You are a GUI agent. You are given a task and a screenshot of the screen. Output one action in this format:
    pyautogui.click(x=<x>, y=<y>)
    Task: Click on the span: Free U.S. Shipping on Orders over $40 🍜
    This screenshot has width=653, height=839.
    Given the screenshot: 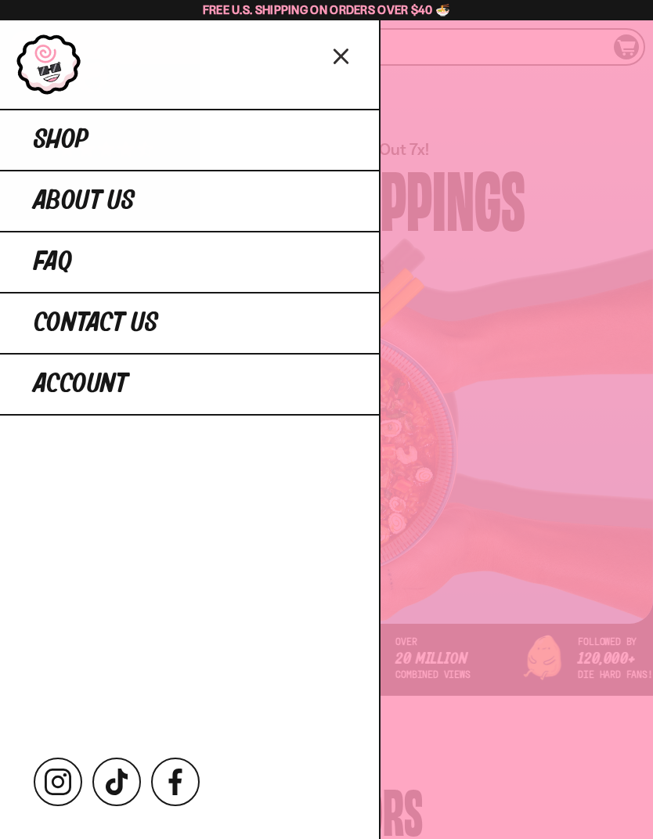 What is the action you would take?
    pyautogui.click(x=327, y=9)
    